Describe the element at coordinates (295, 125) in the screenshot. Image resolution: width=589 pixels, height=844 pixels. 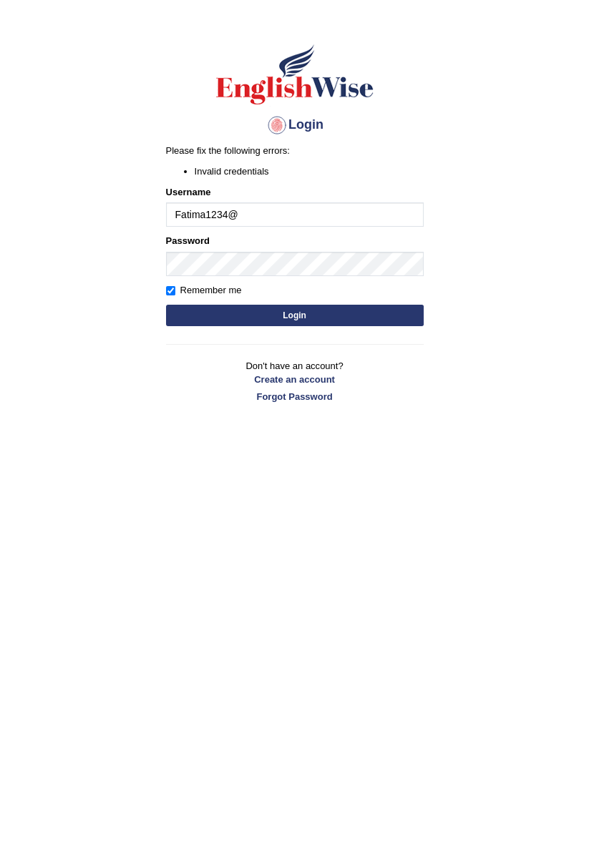
I see `h4: Login` at that location.